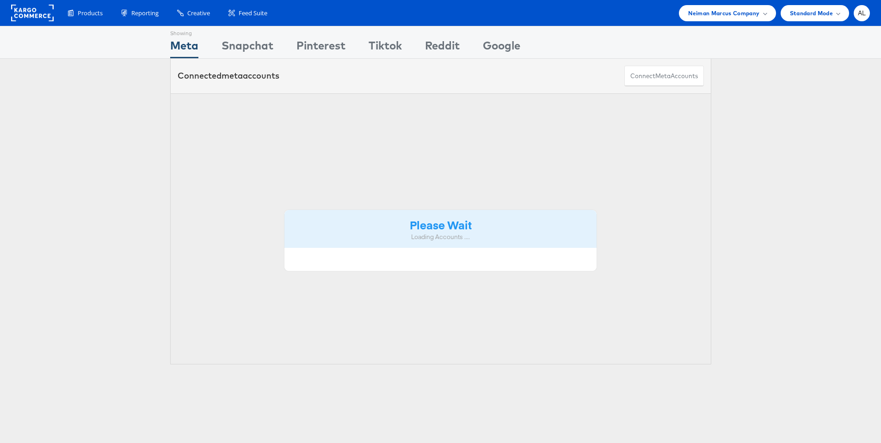  I want to click on span: AL, so click(862, 13).